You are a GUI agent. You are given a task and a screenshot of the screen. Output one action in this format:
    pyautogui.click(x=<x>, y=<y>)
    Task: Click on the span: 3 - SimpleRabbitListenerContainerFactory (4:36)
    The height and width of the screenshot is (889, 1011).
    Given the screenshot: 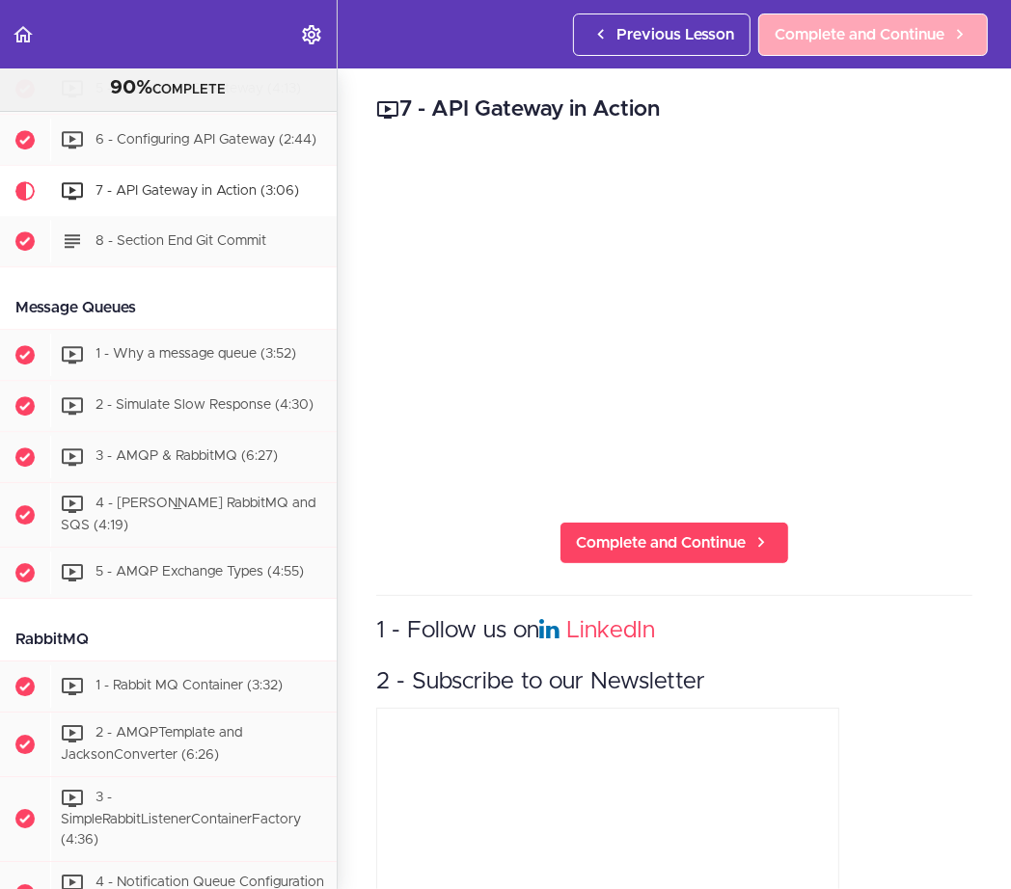 What is the action you would take?
    pyautogui.click(x=180, y=819)
    